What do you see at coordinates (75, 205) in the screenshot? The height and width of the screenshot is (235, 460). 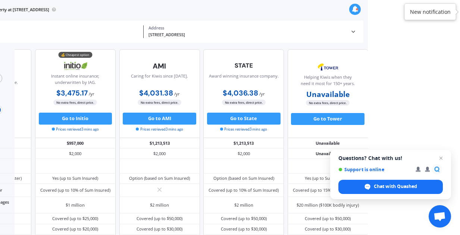 I see `div: $1 million` at bounding box center [75, 205].